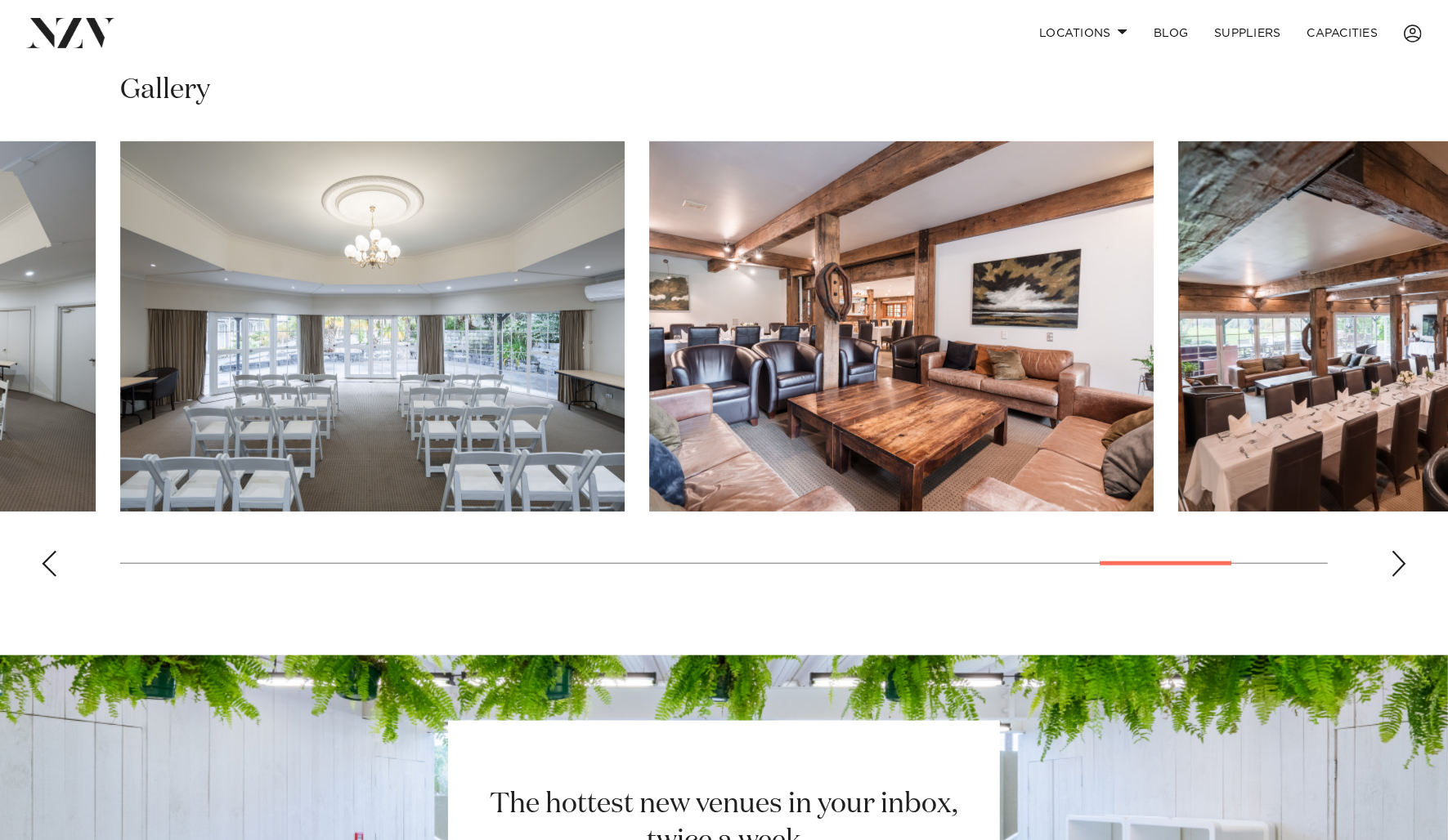 The height and width of the screenshot is (840, 1448). Describe the element at coordinates (1246, 33) in the screenshot. I see `a: SUPPLIERS` at that location.